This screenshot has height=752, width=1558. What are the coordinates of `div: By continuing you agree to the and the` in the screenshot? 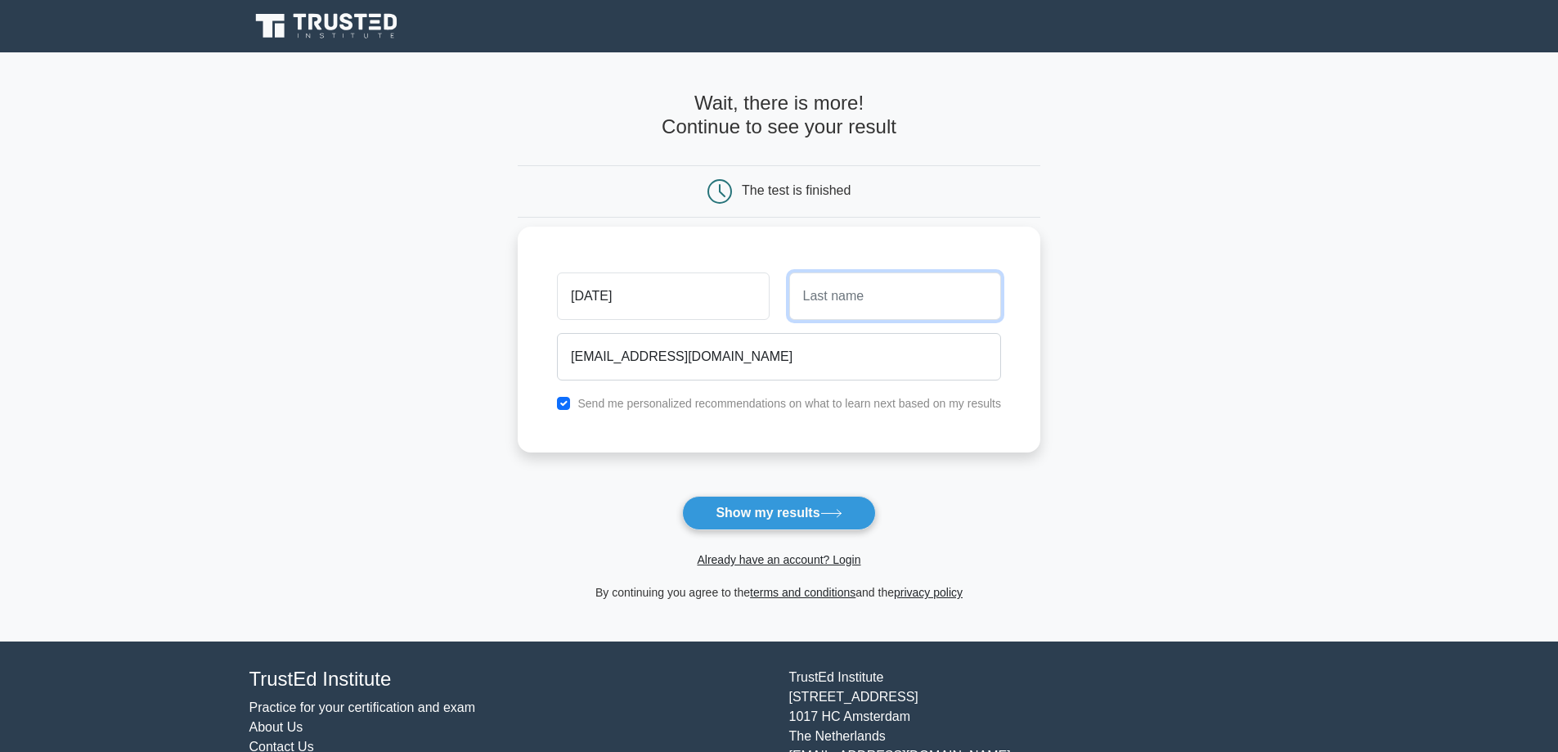 It's located at (779, 592).